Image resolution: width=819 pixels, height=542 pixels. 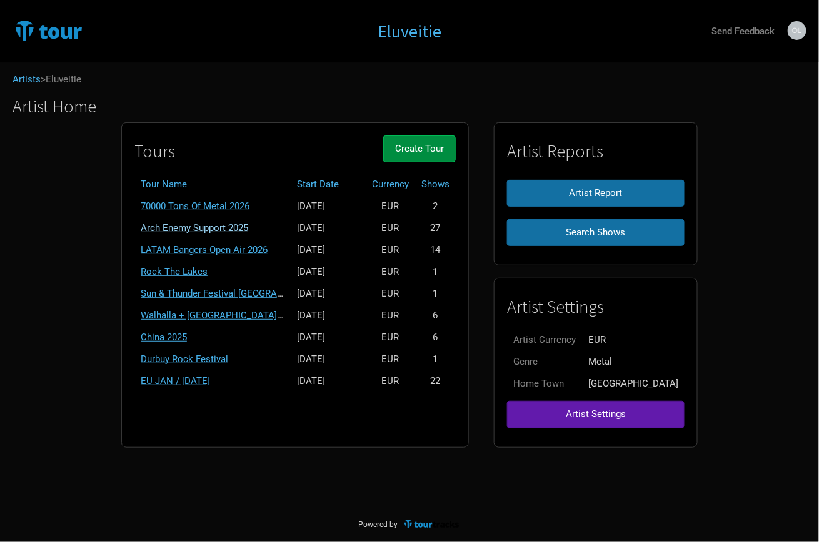 What do you see at coordinates (596, 232) in the screenshot?
I see `a: Search Shows` at bounding box center [596, 232].